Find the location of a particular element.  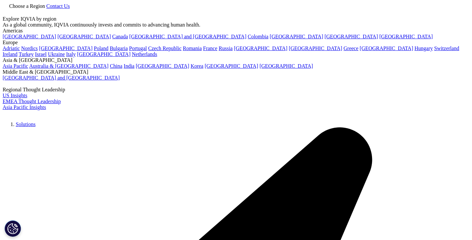

a: Bulgaria is located at coordinates (119, 48).